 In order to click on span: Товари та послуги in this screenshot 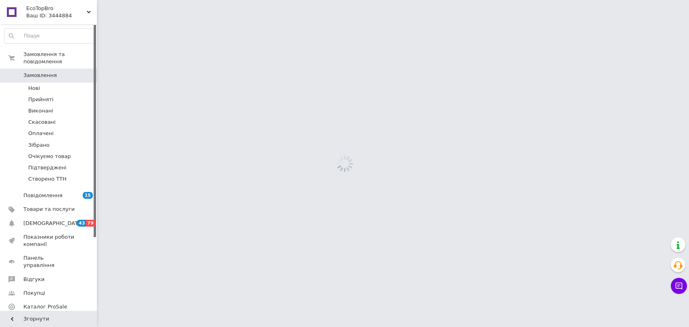, I will do `click(49, 209)`.